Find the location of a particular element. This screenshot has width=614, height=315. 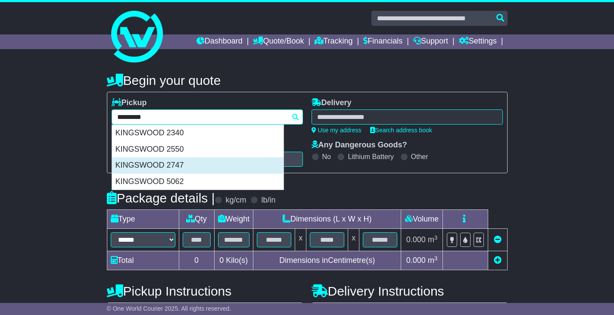

td: Type is located at coordinates (143, 219).